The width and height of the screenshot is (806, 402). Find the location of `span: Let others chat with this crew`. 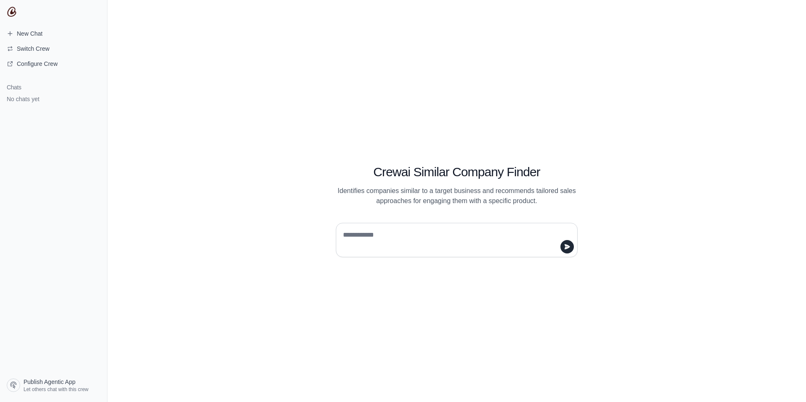

span: Let others chat with this crew is located at coordinates (56, 390).